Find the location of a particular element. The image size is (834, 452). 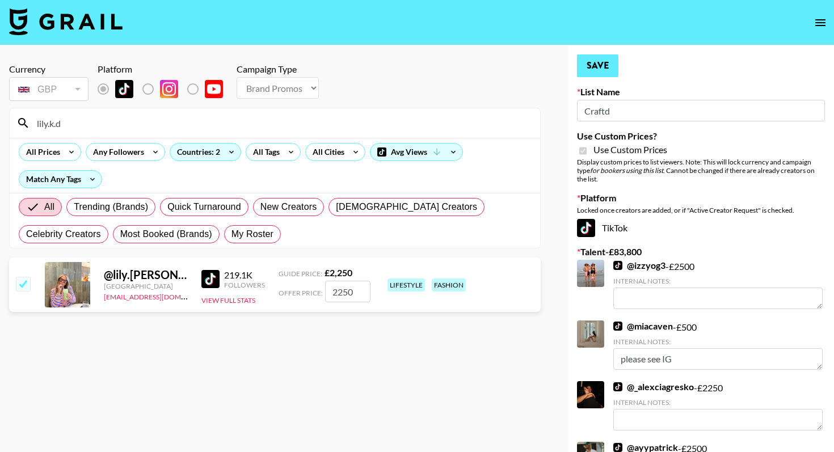

label: Use Custom Prices? is located at coordinates (701, 136).